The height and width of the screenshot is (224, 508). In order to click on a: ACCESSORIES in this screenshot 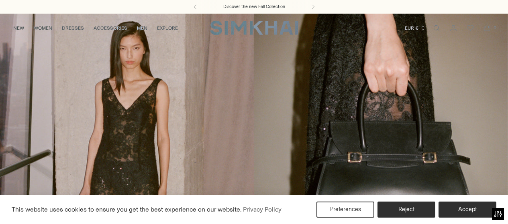, I will do `click(110, 28)`.